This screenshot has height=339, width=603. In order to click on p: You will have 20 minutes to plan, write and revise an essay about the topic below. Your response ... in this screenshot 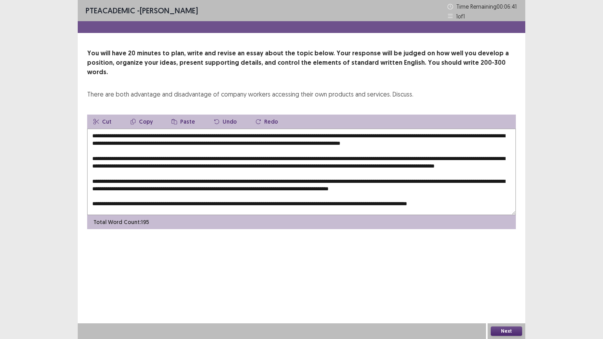, I will do `click(302, 63)`.